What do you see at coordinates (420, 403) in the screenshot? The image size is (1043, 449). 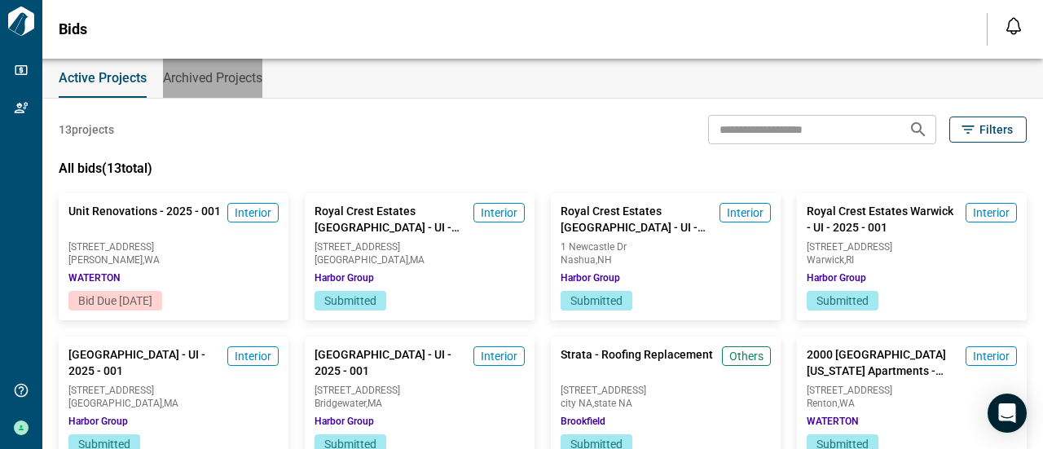 I see `span: Bridgewater , MA` at bounding box center [420, 403].